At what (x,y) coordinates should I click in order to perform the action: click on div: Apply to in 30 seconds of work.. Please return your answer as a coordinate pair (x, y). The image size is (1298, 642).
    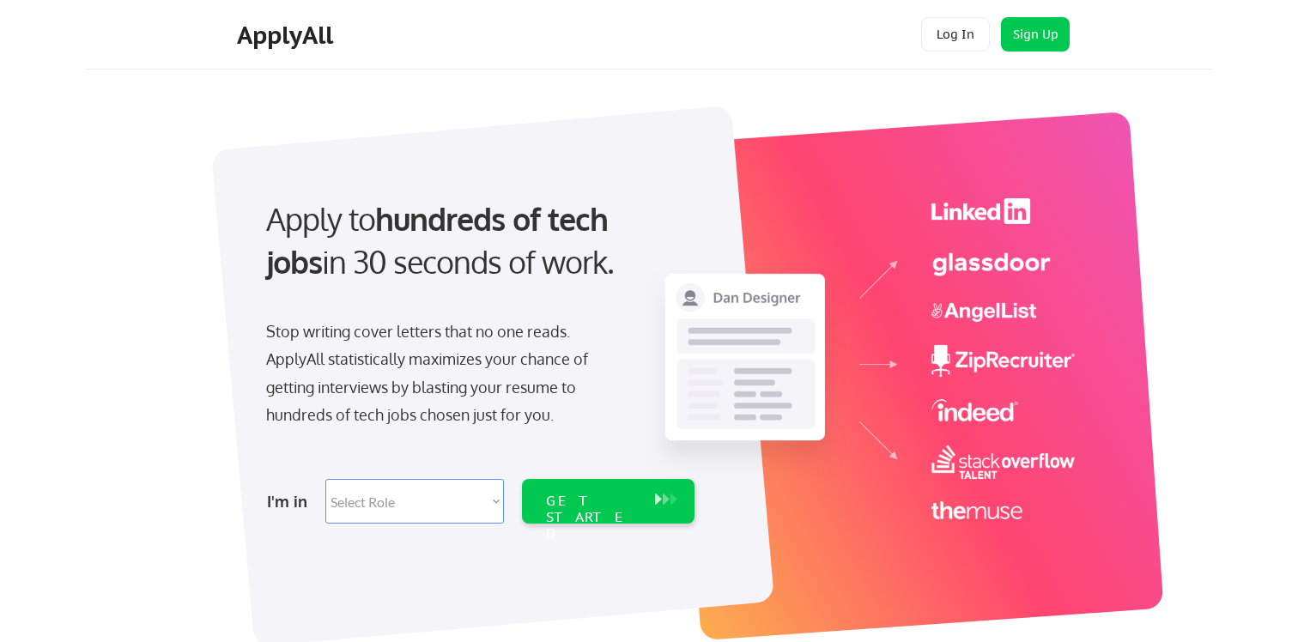
    Looking at the image, I should click on (476, 240).